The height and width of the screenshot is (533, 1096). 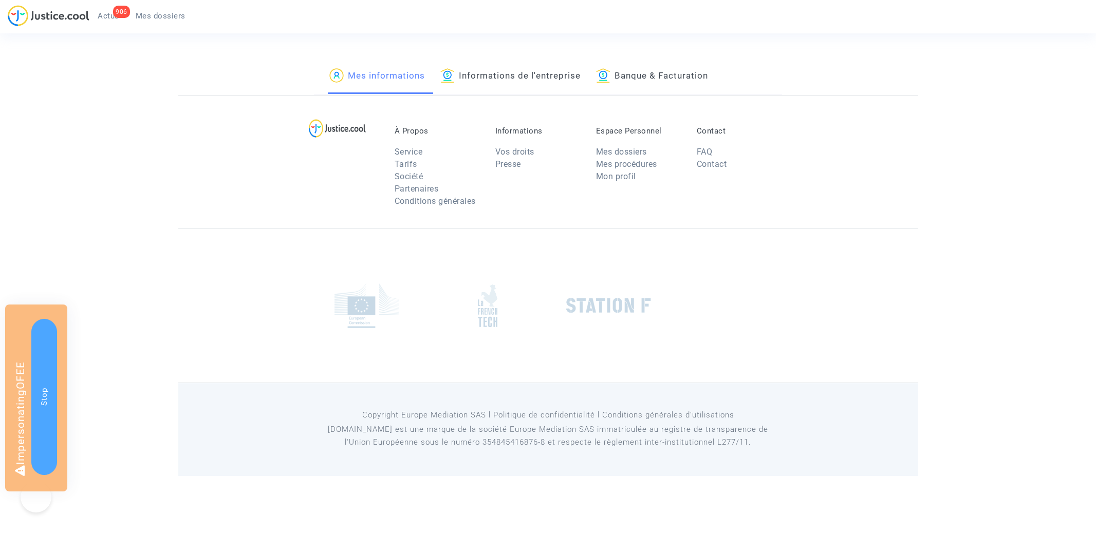 I want to click on p: Informations, so click(x=538, y=131).